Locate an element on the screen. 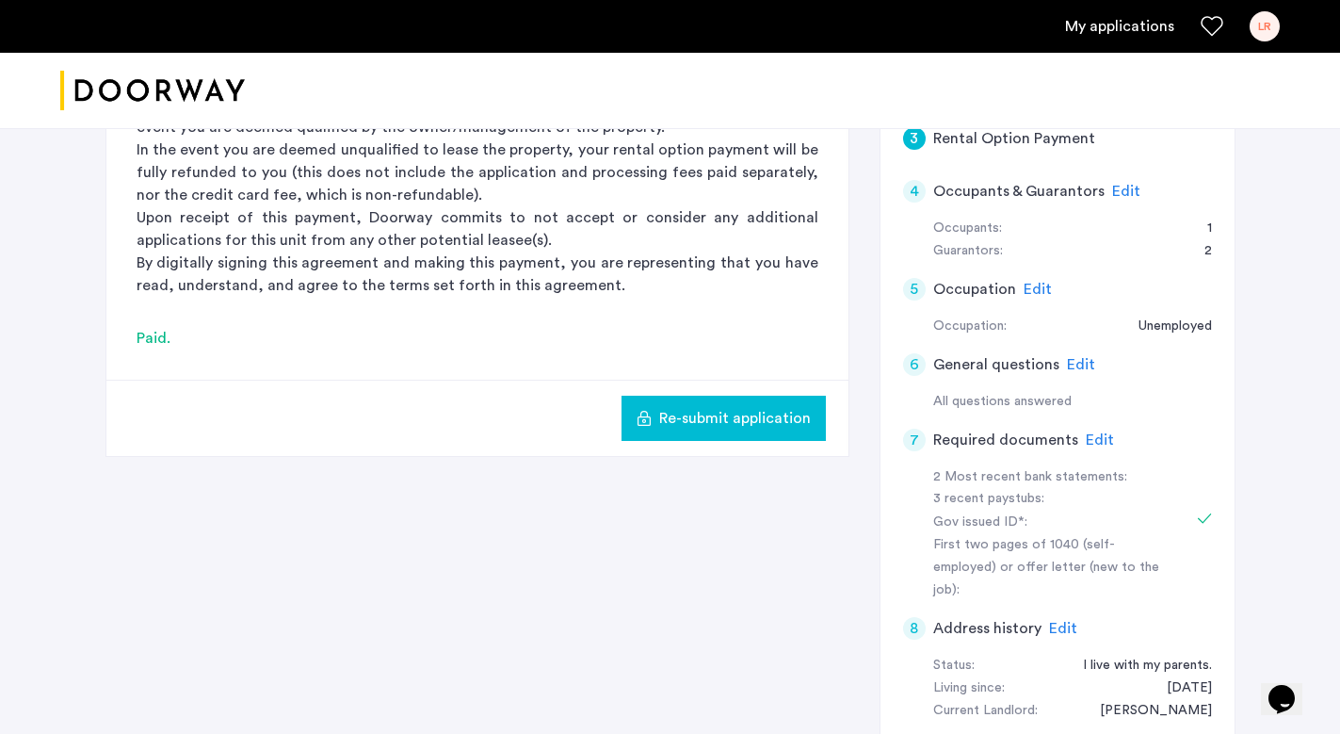  div: Occupation: is located at coordinates (970, 327).